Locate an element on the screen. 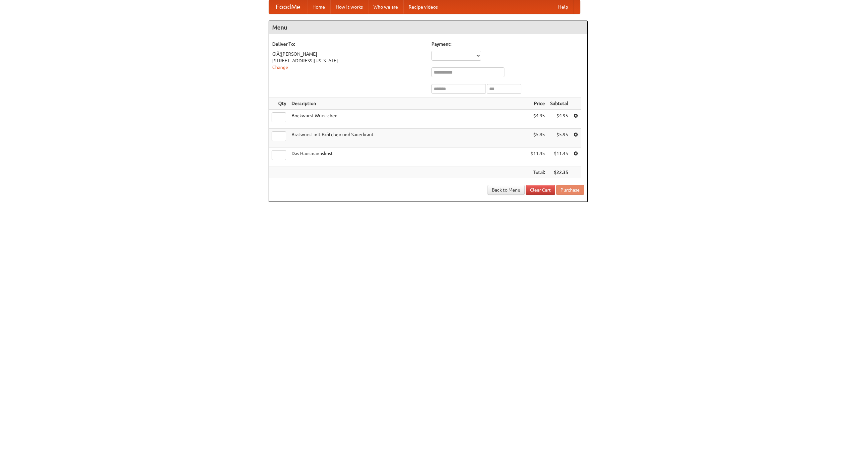  th: Subtotal is located at coordinates (559, 103).